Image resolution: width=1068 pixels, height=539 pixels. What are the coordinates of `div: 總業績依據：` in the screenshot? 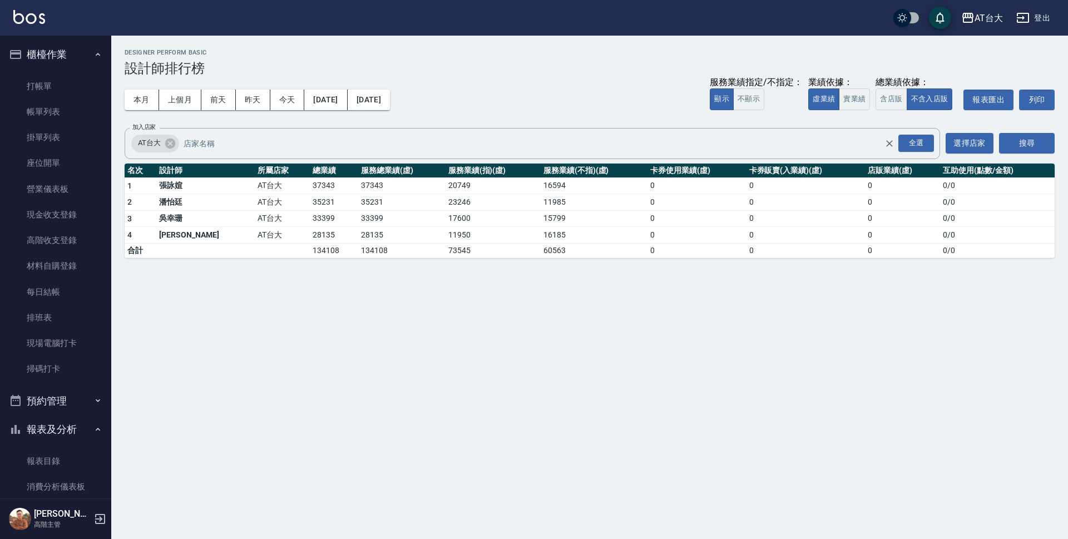 It's located at (916, 82).